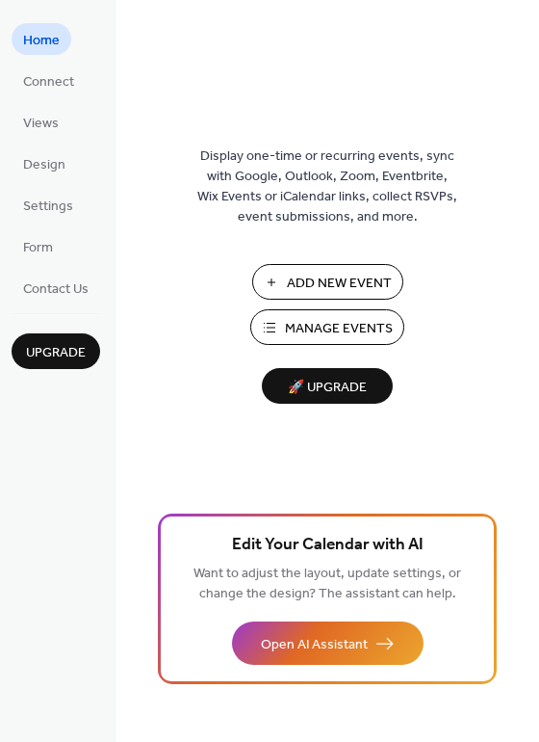 The height and width of the screenshot is (742, 539). What do you see at coordinates (48, 80) in the screenshot?
I see `a: Connect` at bounding box center [48, 80].